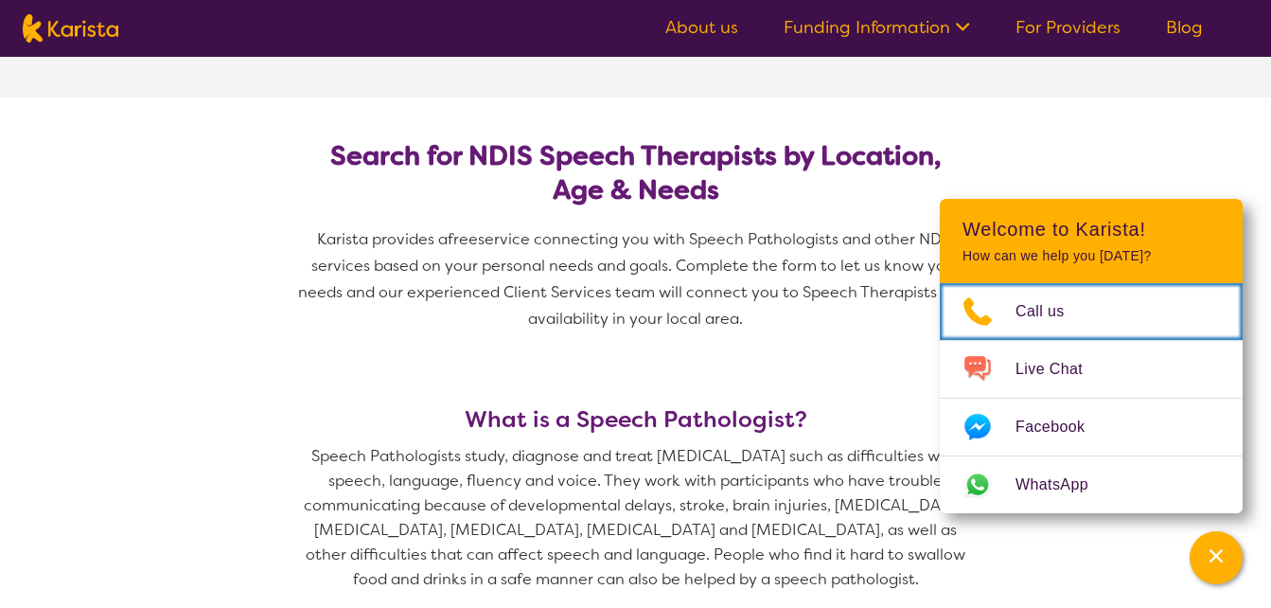 The image size is (1271, 608). Describe the element at coordinates (1060, 369) in the screenshot. I see `span: Live Chat` at that location.